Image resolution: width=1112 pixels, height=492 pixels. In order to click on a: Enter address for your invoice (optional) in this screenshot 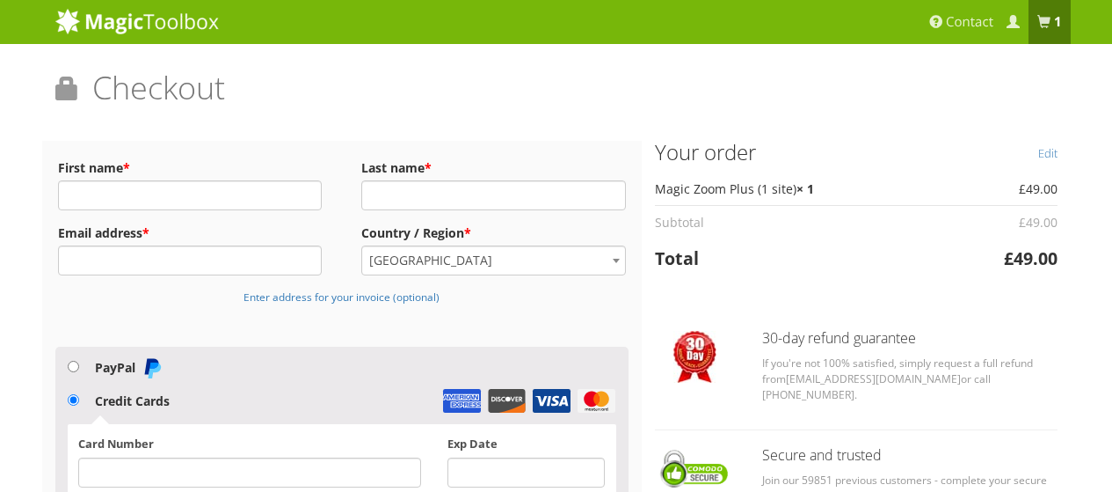, I will do `click(341, 295)`.